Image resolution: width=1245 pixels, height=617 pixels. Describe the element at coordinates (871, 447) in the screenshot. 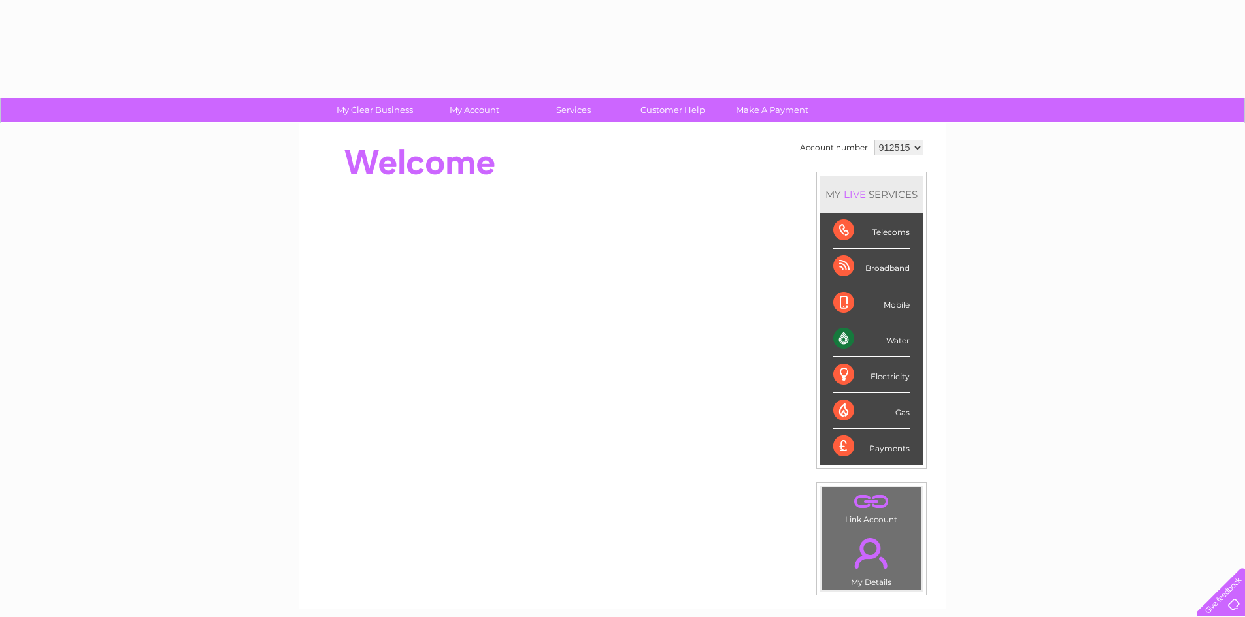

I see `div: Payments` at that location.